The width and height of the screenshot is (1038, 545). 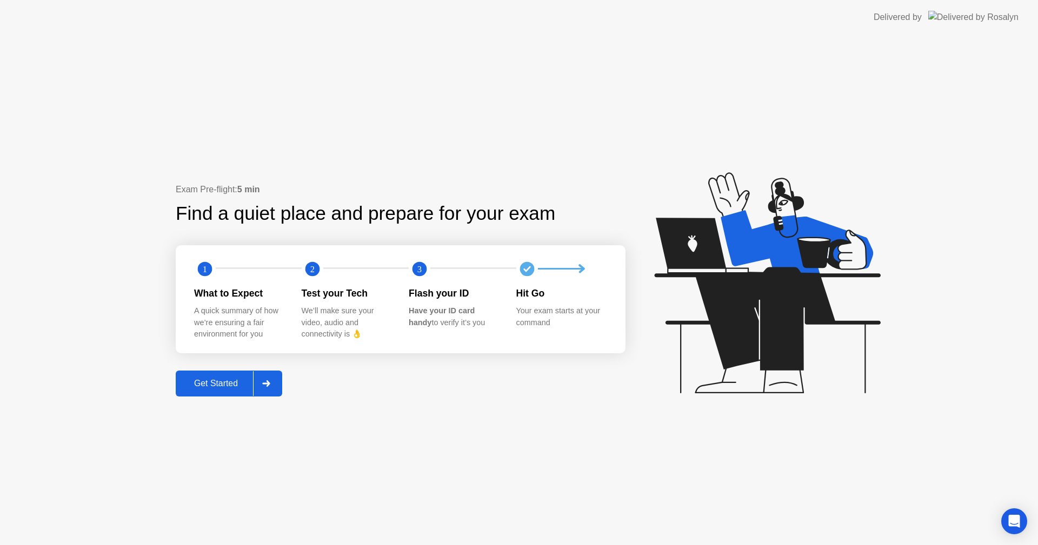 I want to click on text: 1, so click(x=205, y=269).